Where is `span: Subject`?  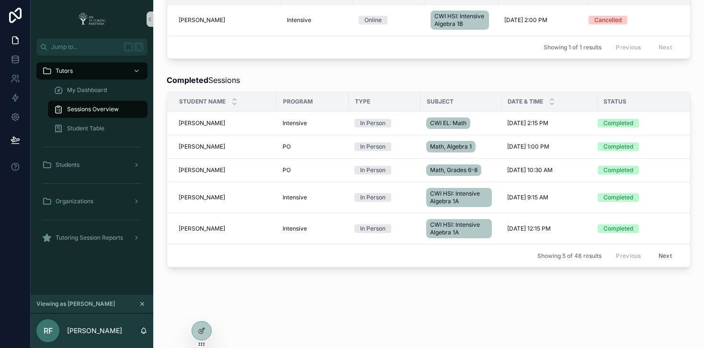
span: Subject is located at coordinates (440, 102).